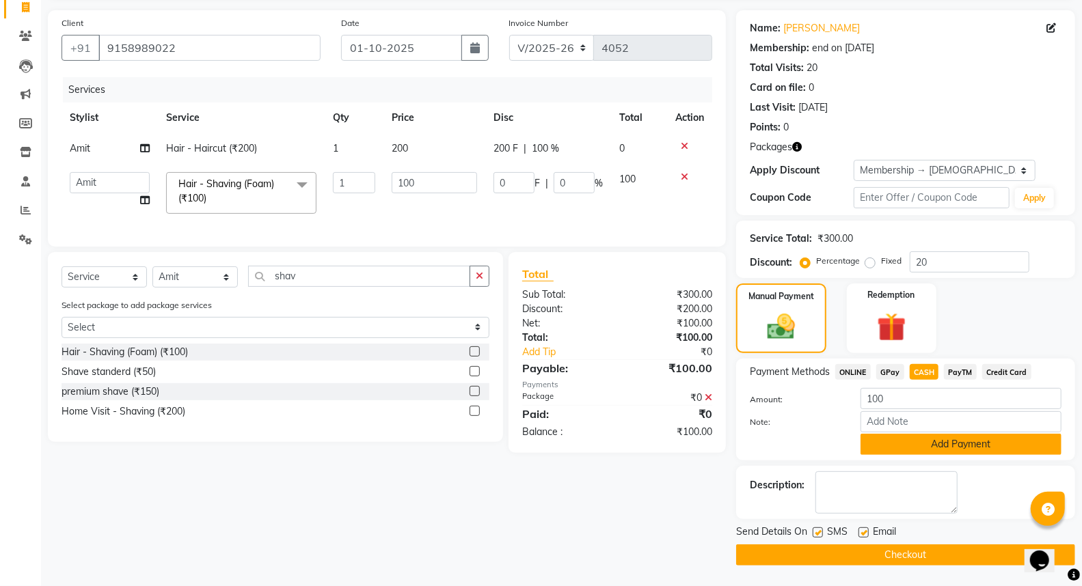  I want to click on div: 20, so click(812, 68).